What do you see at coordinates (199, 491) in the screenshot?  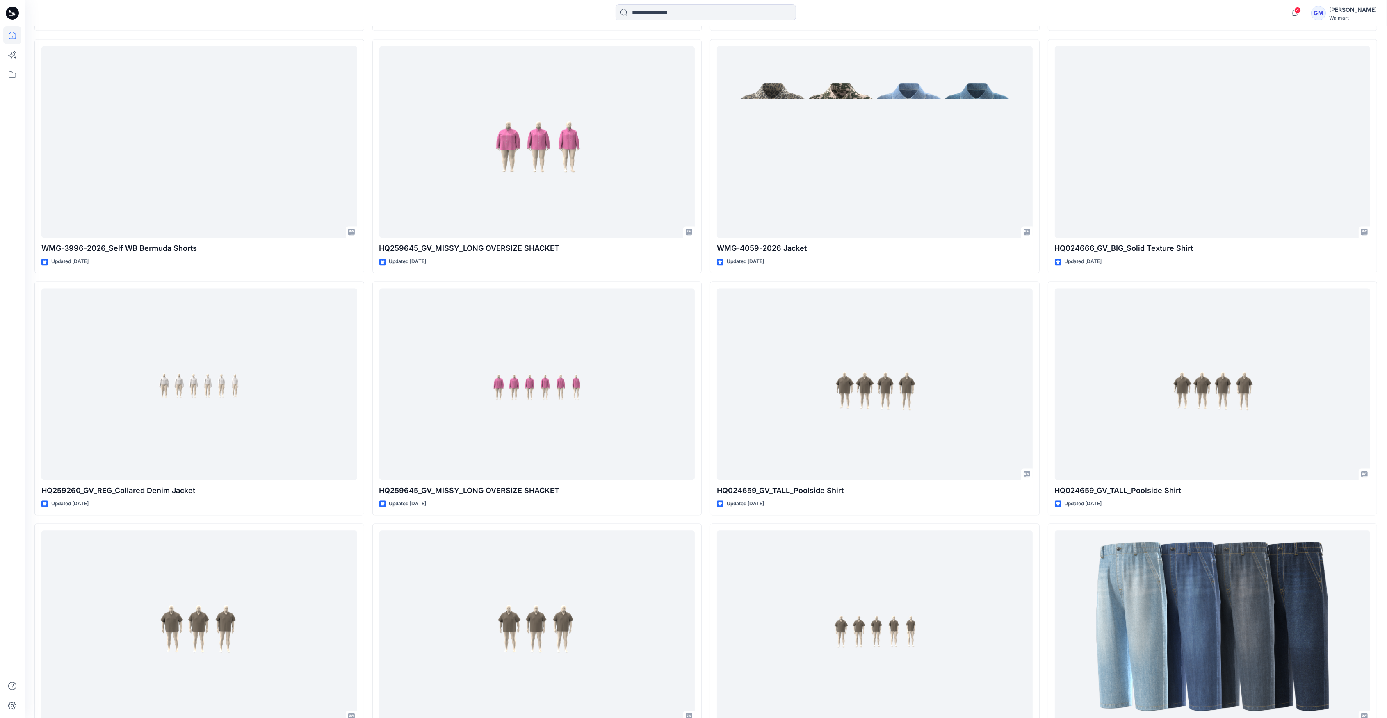 I see `p: HQ259260_GV_REG_Collared Denim Jacket` at bounding box center [199, 491].